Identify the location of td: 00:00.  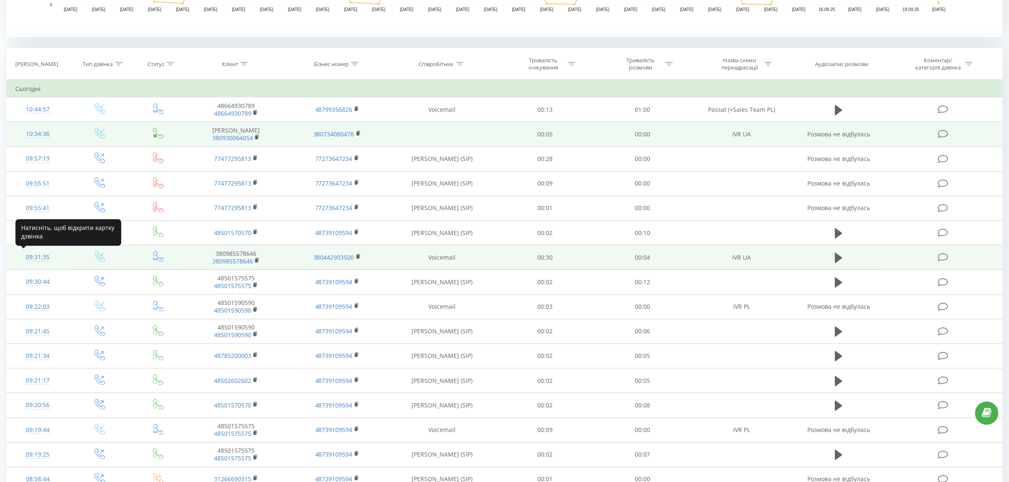
(642, 430).